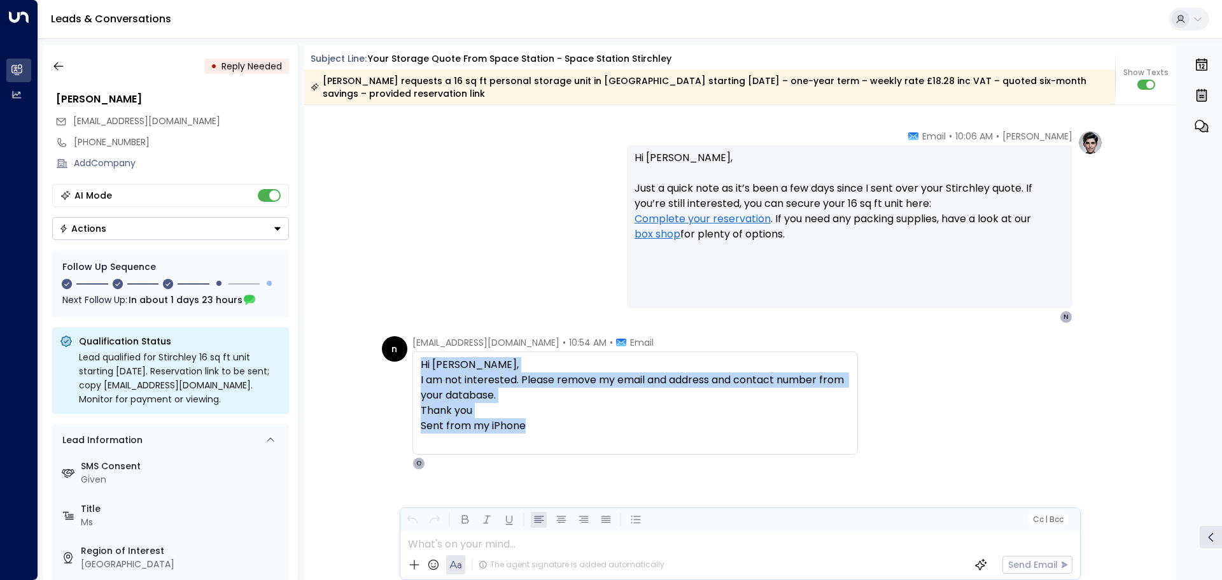 The height and width of the screenshot is (580, 1222). I want to click on a: Complete your reservation, so click(702, 219).